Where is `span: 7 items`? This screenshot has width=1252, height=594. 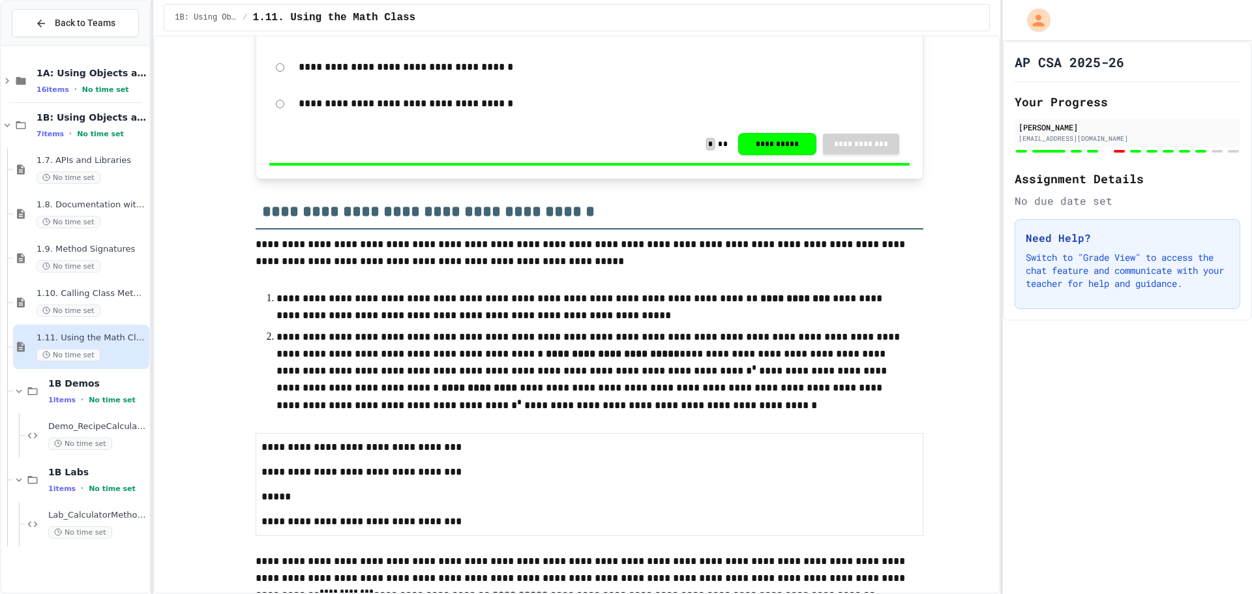 span: 7 items is located at coordinates (50, 134).